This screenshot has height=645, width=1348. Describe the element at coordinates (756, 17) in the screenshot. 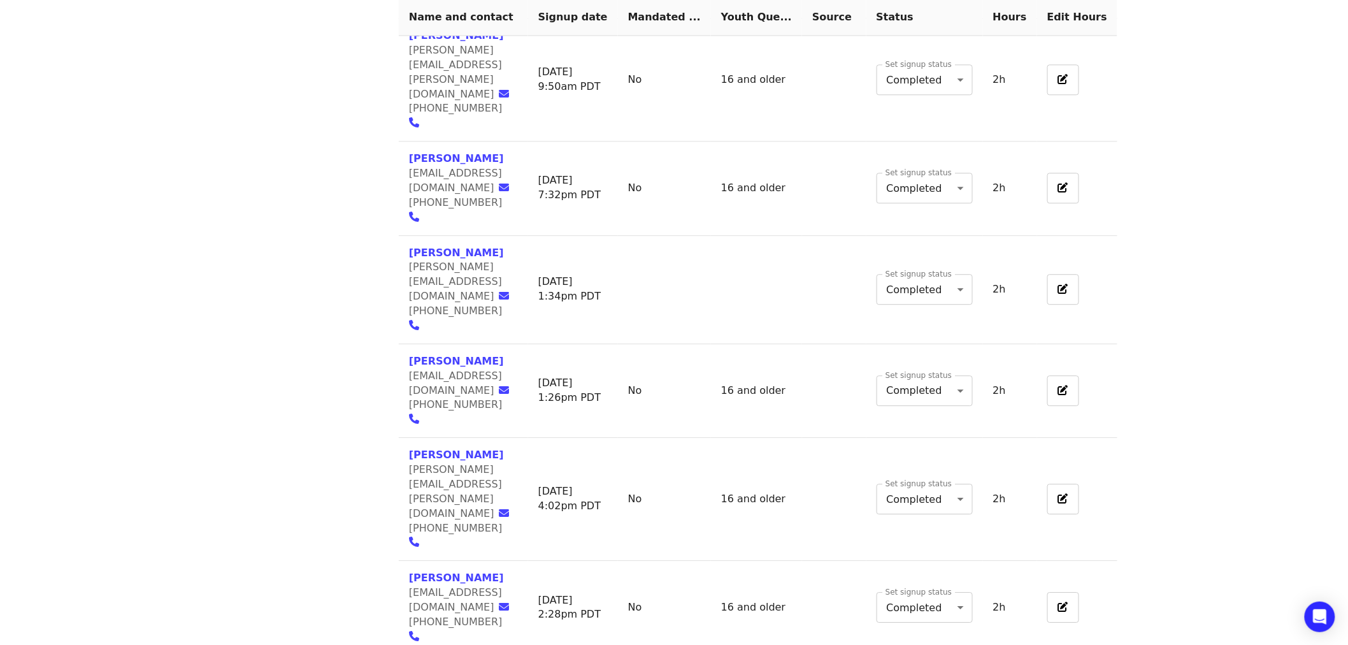

I see `span: Youth Question` at that location.